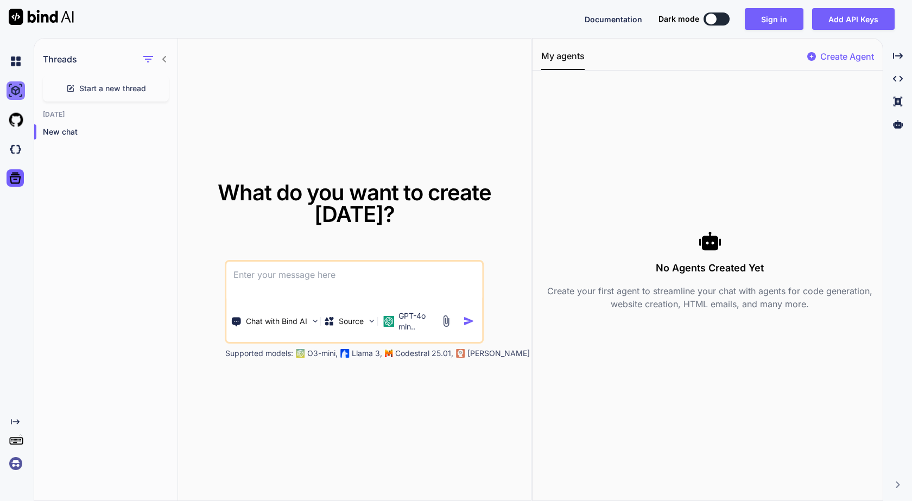 The image size is (912, 501). I want to click on button: Documentation, so click(613, 19).